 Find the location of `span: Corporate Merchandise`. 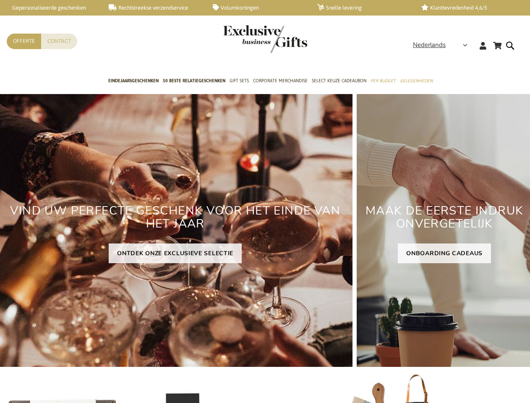

span: Corporate Merchandise is located at coordinates (280, 81).